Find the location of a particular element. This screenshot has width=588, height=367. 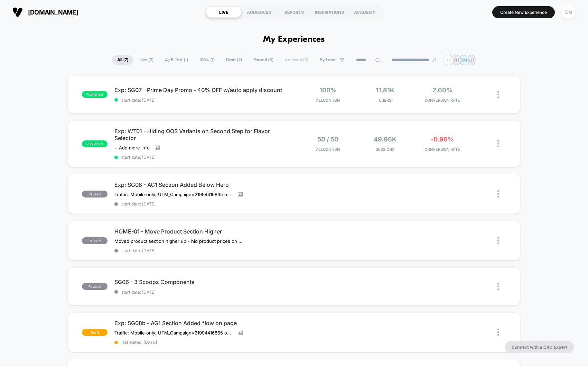

span: Paused ( 3 ) is located at coordinates (263, 60).